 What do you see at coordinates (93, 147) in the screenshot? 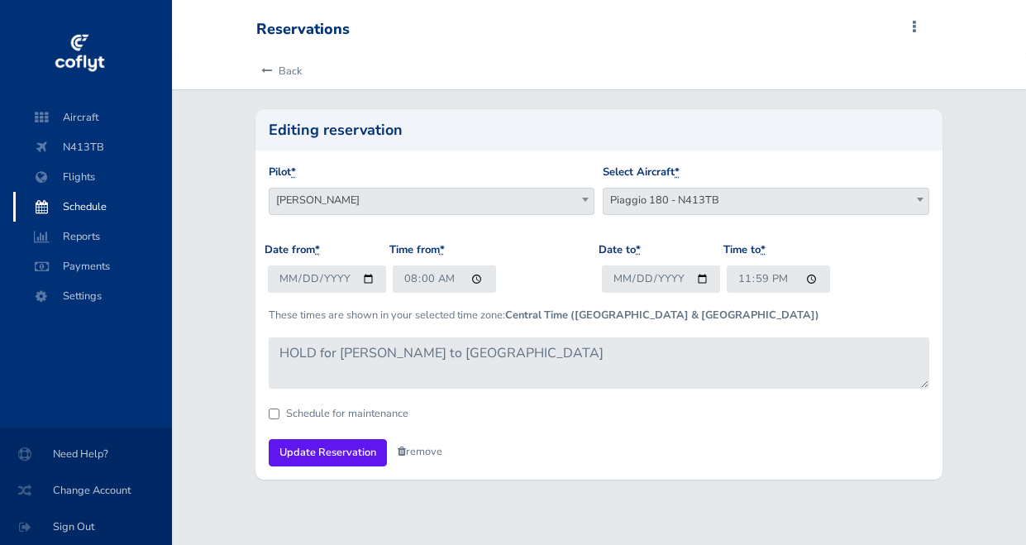
I see `span: N413TB` at bounding box center [93, 147].